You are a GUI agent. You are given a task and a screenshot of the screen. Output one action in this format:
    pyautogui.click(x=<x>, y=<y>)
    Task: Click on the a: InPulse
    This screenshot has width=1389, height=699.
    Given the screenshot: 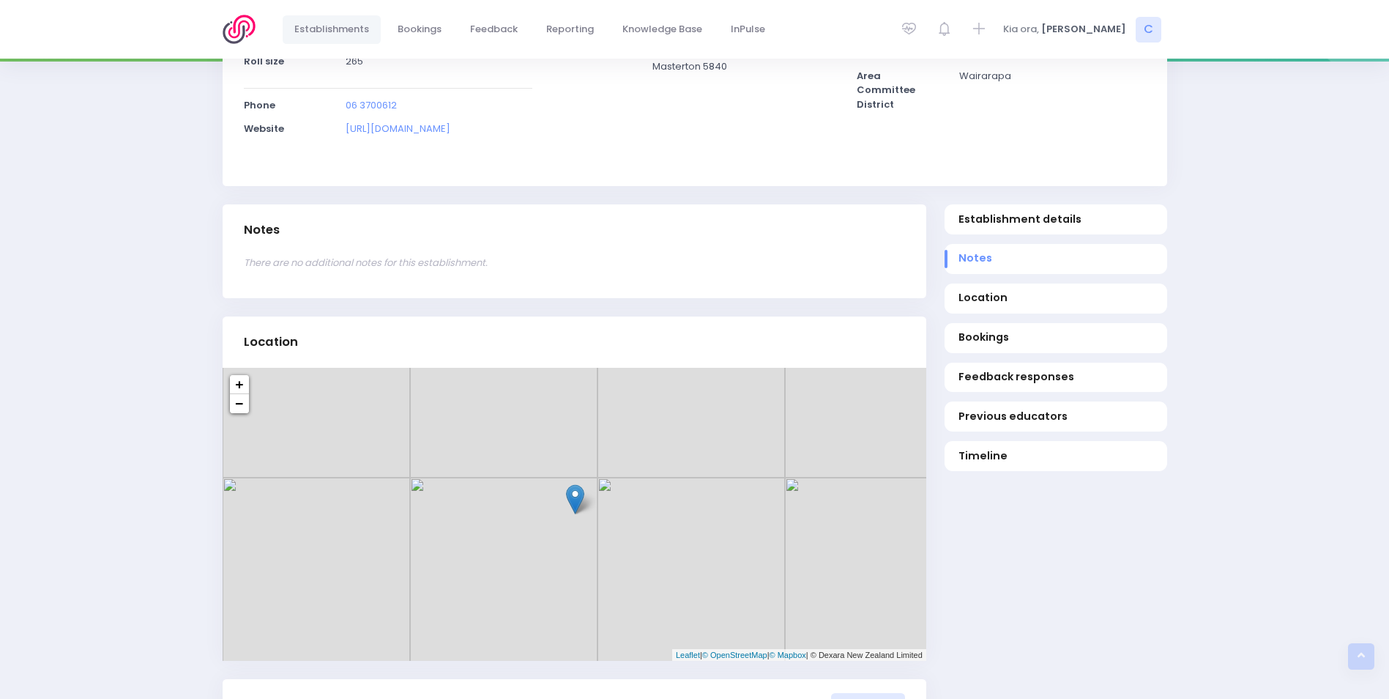 What is the action you would take?
    pyautogui.click(x=748, y=29)
    